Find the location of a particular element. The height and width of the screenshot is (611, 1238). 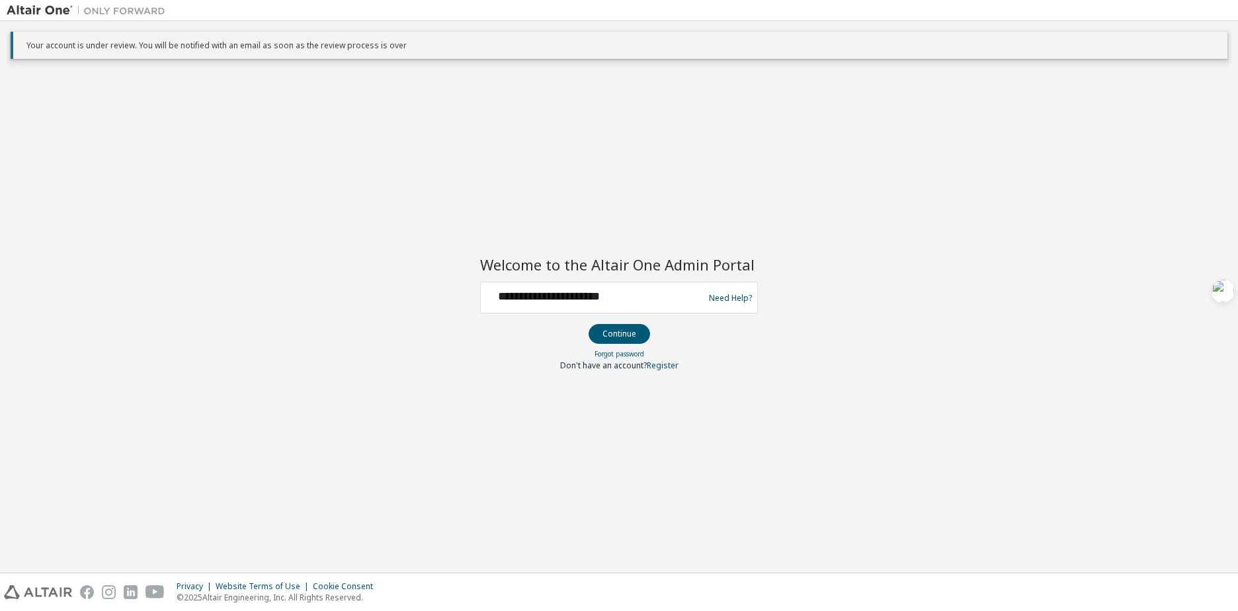

img: youtube.svg is located at coordinates (155, 592).